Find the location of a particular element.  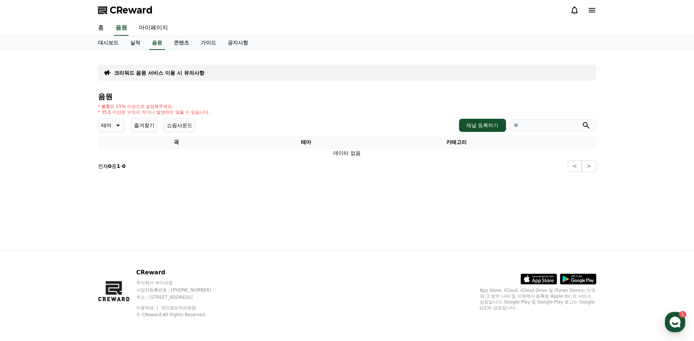

a: 크리워드 음원 서비스 이용 시 유의사항 is located at coordinates (159, 73).